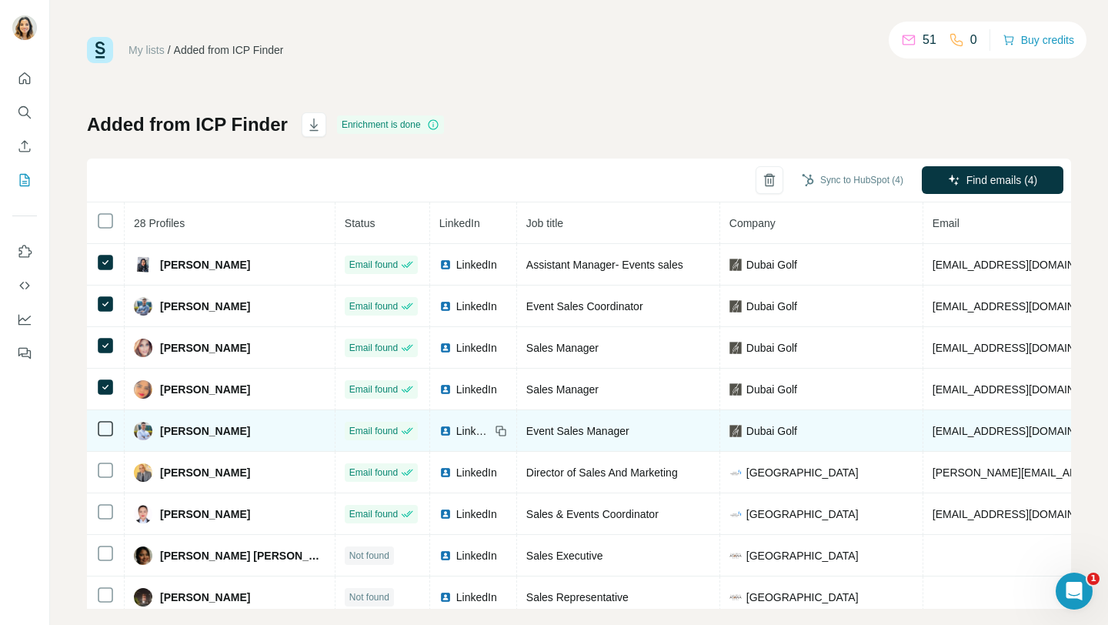  Describe the element at coordinates (25, 286) in the screenshot. I see `button: Use Surfe API` at that location.